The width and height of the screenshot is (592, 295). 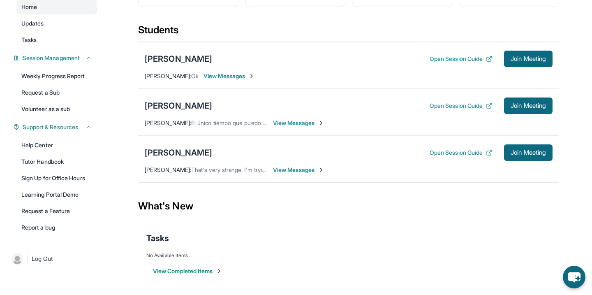 What do you see at coordinates (51, 58) in the screenshot?
I see `span: Session Management` at bounding box center [51, 58].